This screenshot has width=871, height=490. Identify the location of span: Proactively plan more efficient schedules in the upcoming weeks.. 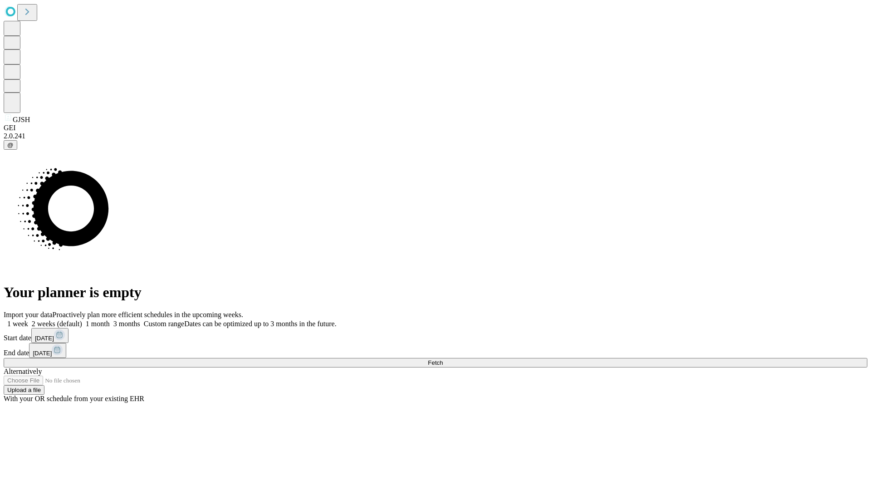
(148, 314).